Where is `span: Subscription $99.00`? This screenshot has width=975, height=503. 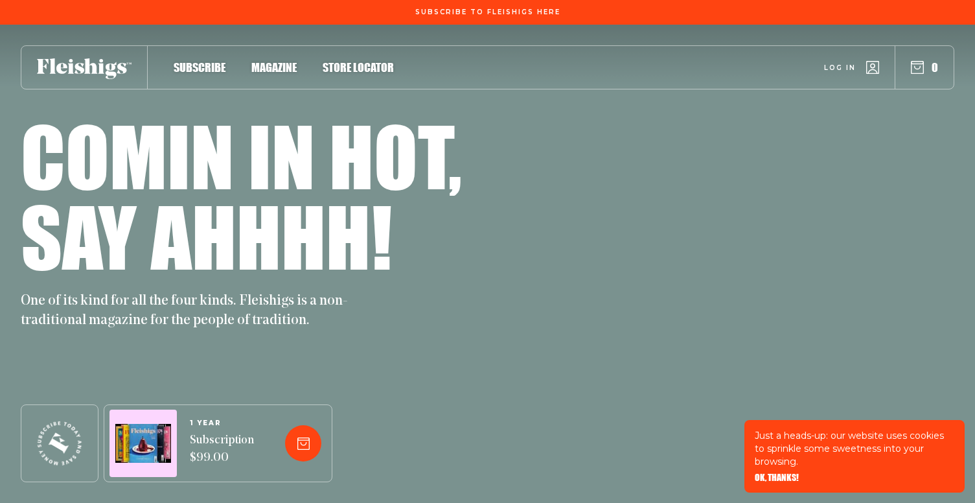 span: Subscription $99.00 is located at coordinates (221, 449).